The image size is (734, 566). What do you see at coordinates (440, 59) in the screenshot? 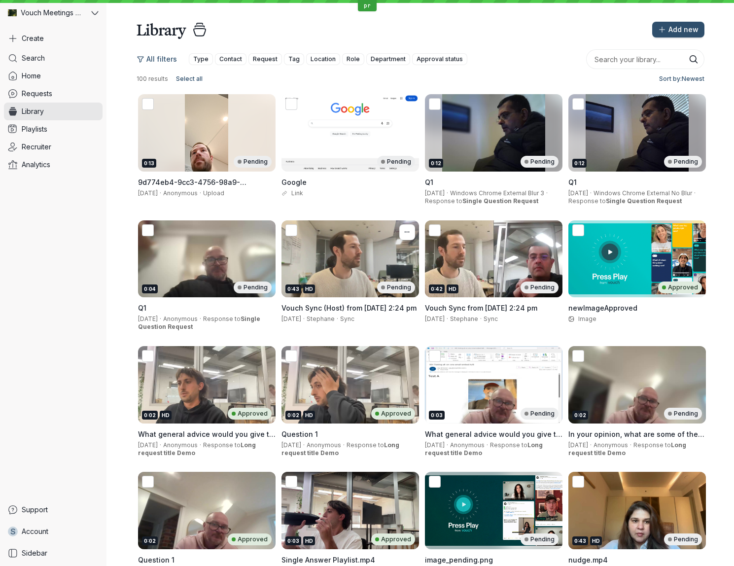
I see `button: Approval status` at bounding box center [440, 59].